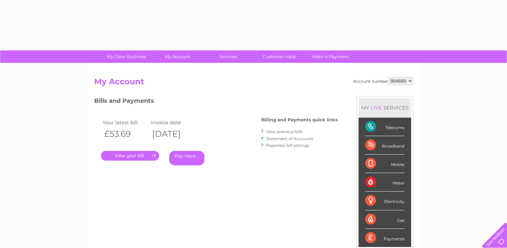 The width and height of the screenshot is (507, 248). What do you see at coordinates (377, 107) in the screenshot?
I see `div: LIVE` at bounding box center [377, 107].